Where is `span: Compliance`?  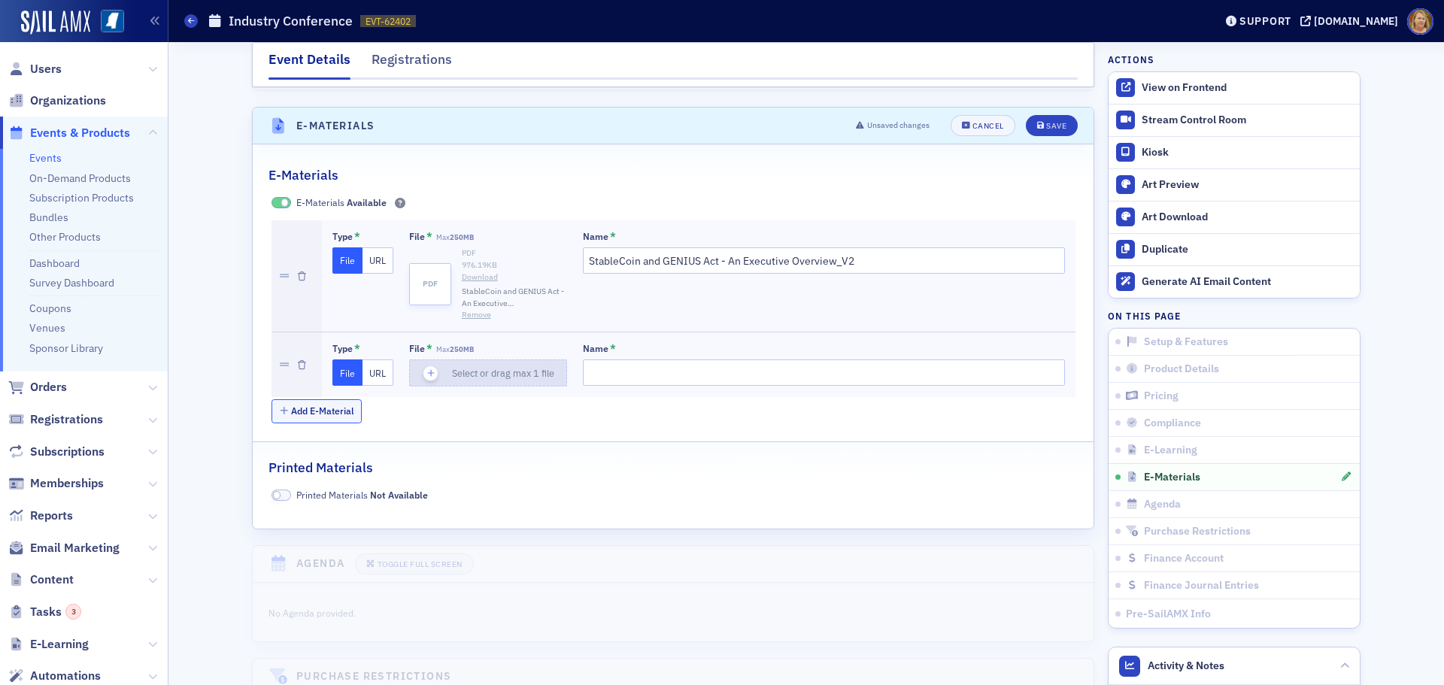 span: Compliance is located at coordinates (1172, 423).